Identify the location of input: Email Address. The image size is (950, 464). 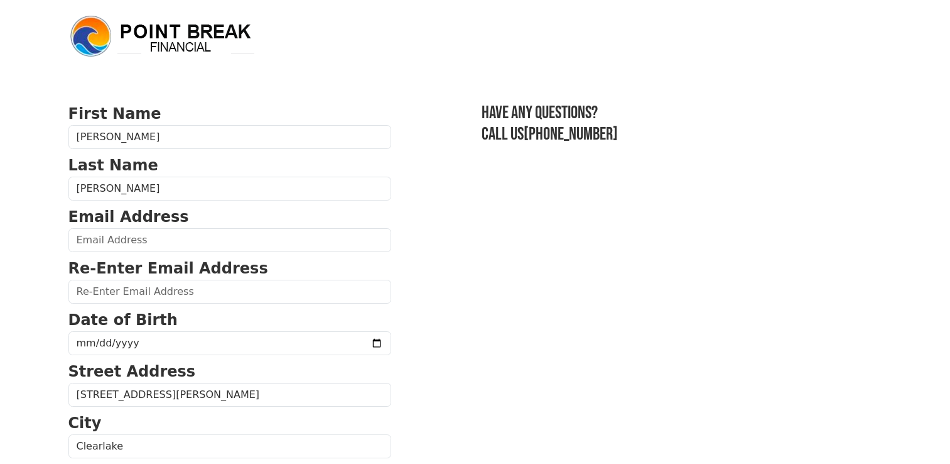
(230, 240).